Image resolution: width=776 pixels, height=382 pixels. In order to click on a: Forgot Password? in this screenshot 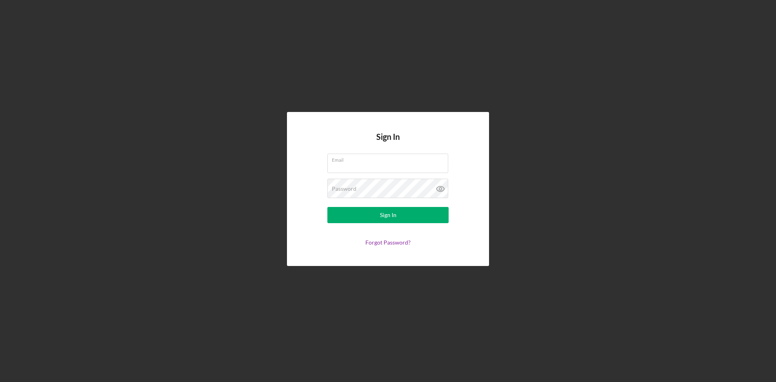, I will do `click(388, 242)`.